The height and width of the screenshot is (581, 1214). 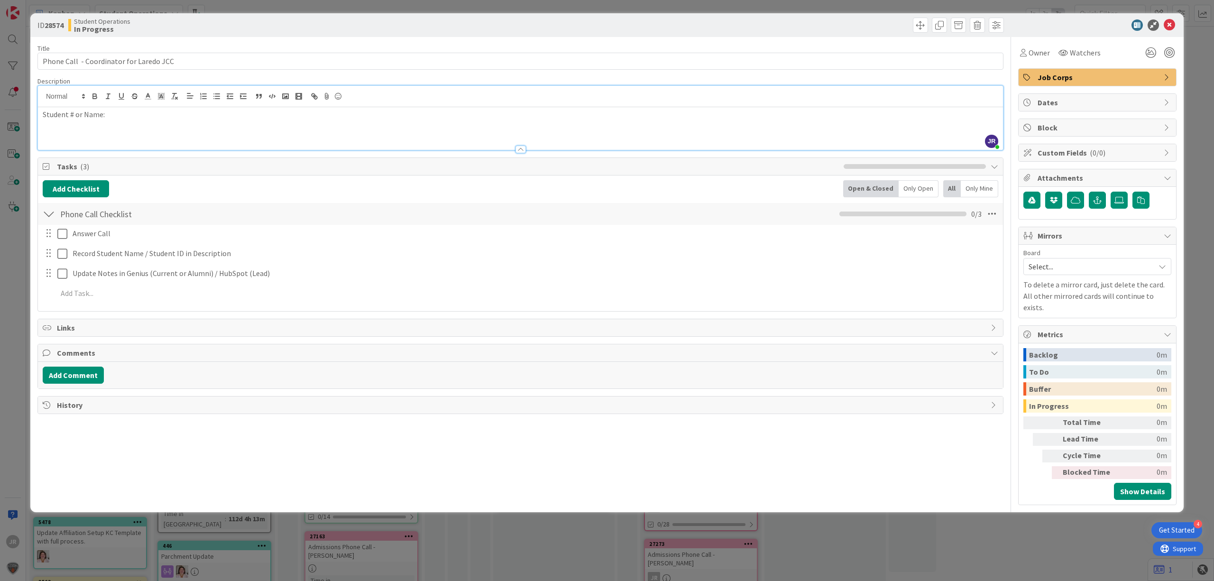 What do you see at coordinates (1098, 334) in the screenshot?
I see `span: Metrics` at bounding box center [1098, 334].